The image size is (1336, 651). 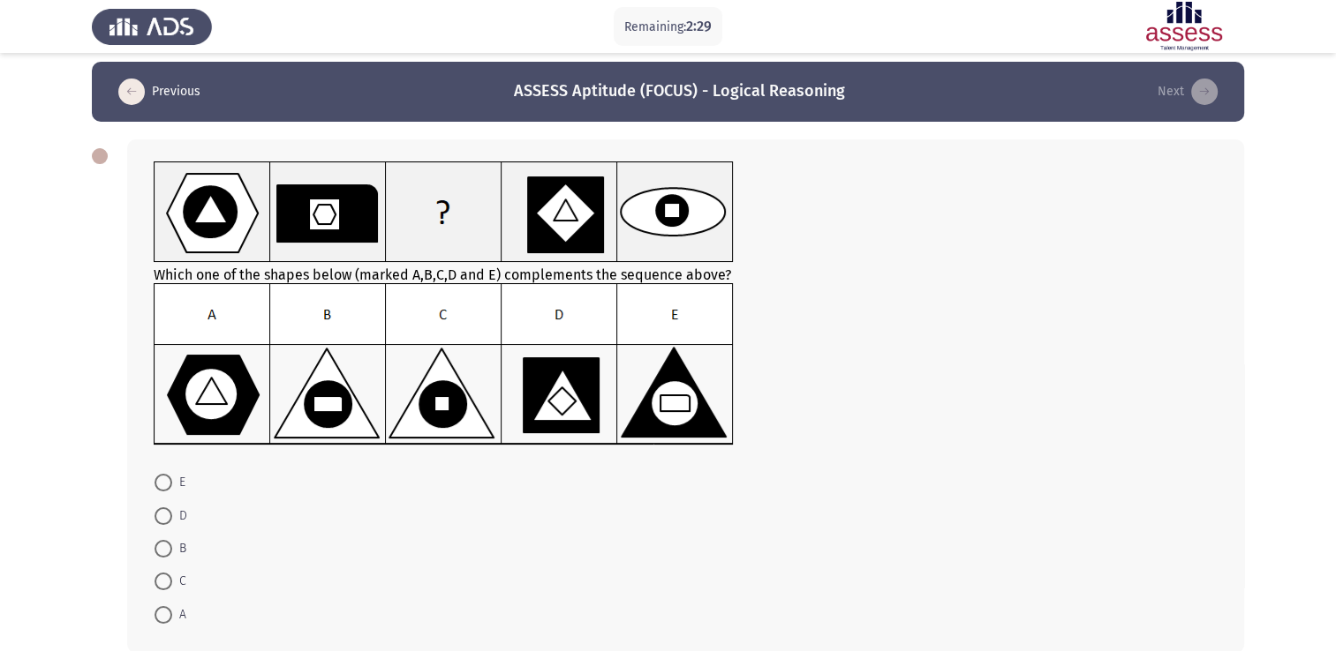 I want to click on img: Assess Talent Management logo, so click(x=152, y=26).